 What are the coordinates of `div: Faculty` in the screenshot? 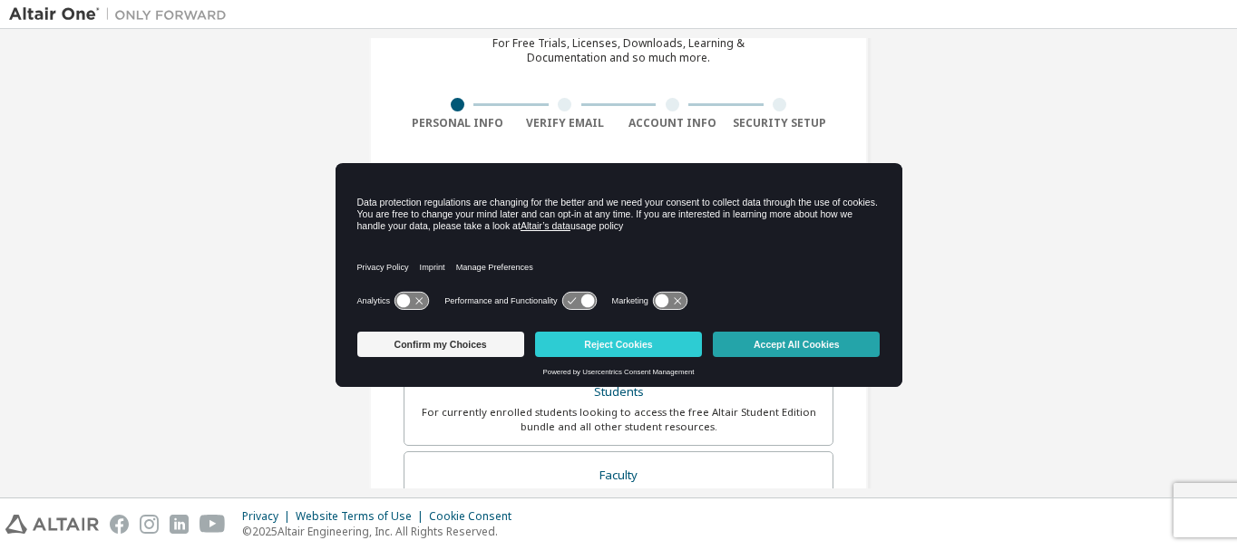 It's located at (618, 476).